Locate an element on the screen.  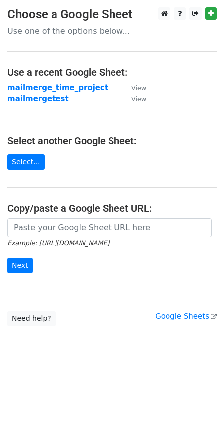
strong: mailmerge_time_project is located at coordinates (58, 88).